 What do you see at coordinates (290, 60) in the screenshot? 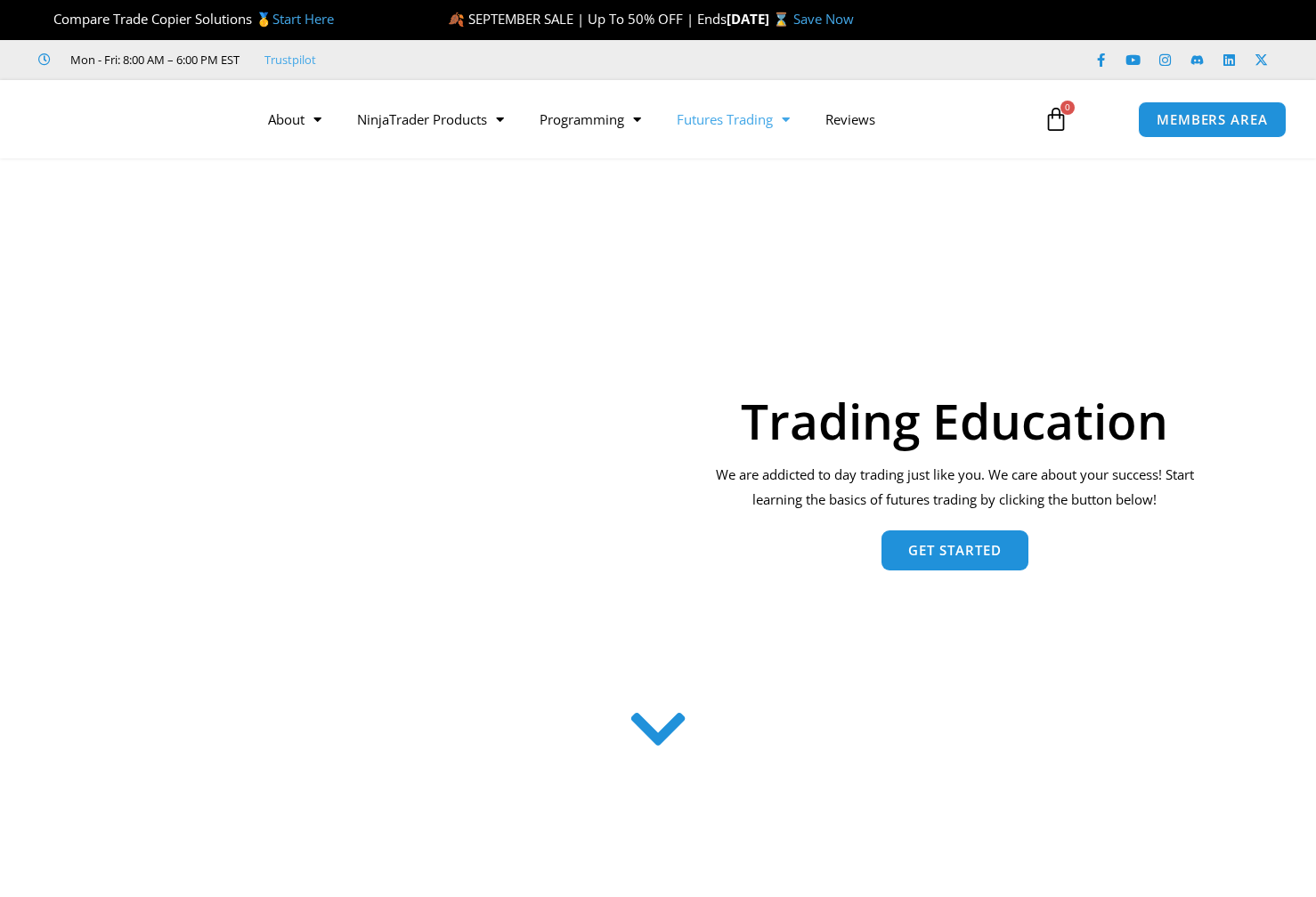
I see `a: Trustpilot` at bounding box center [290, 60].